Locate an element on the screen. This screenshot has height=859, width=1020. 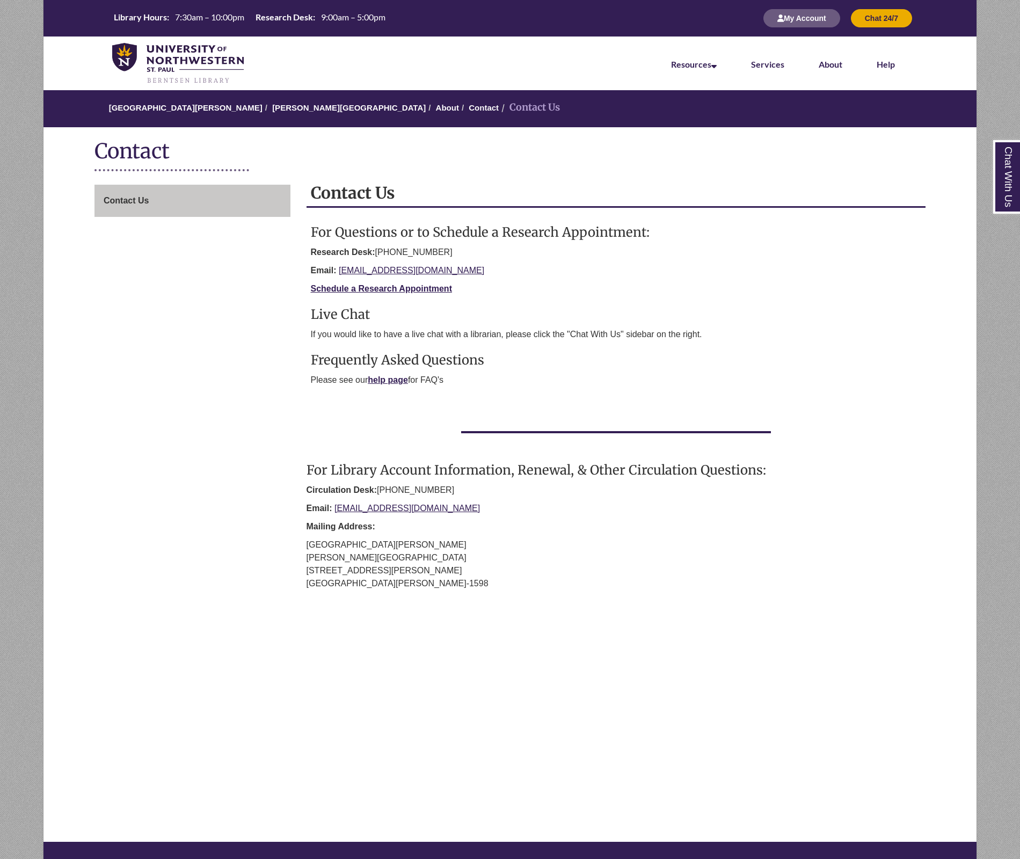
a: Schedule a Research Appointment is located at coordinates (381, 288).